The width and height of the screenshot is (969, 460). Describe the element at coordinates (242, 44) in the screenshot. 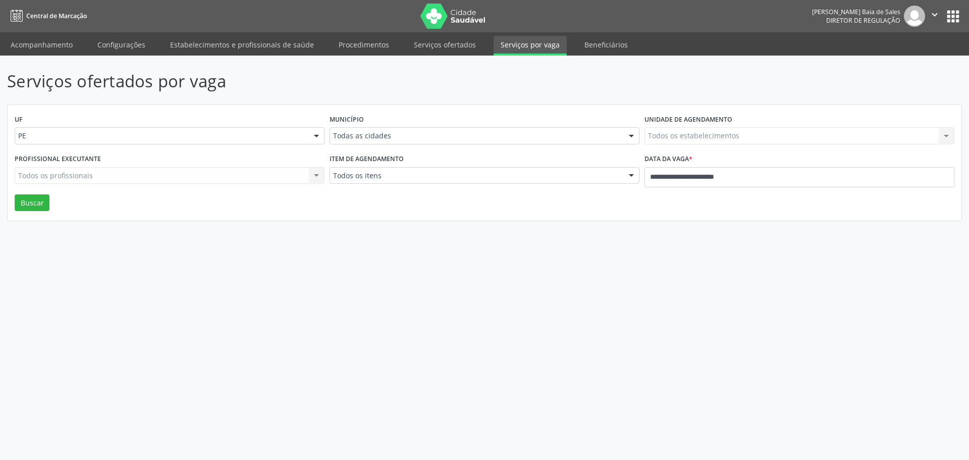

I see `a: Estabelecimentos e profissionais de saúde` at that location.